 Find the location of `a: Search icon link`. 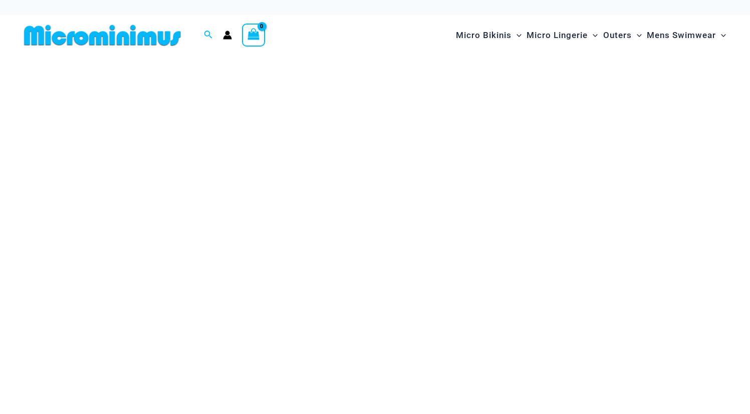

a: Search icon link is located at coordinates (208, 35).